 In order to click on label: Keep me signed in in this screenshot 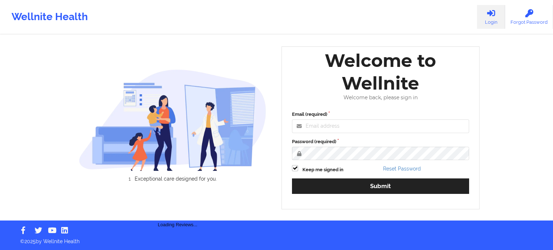, I will do `click(323, 170)`.